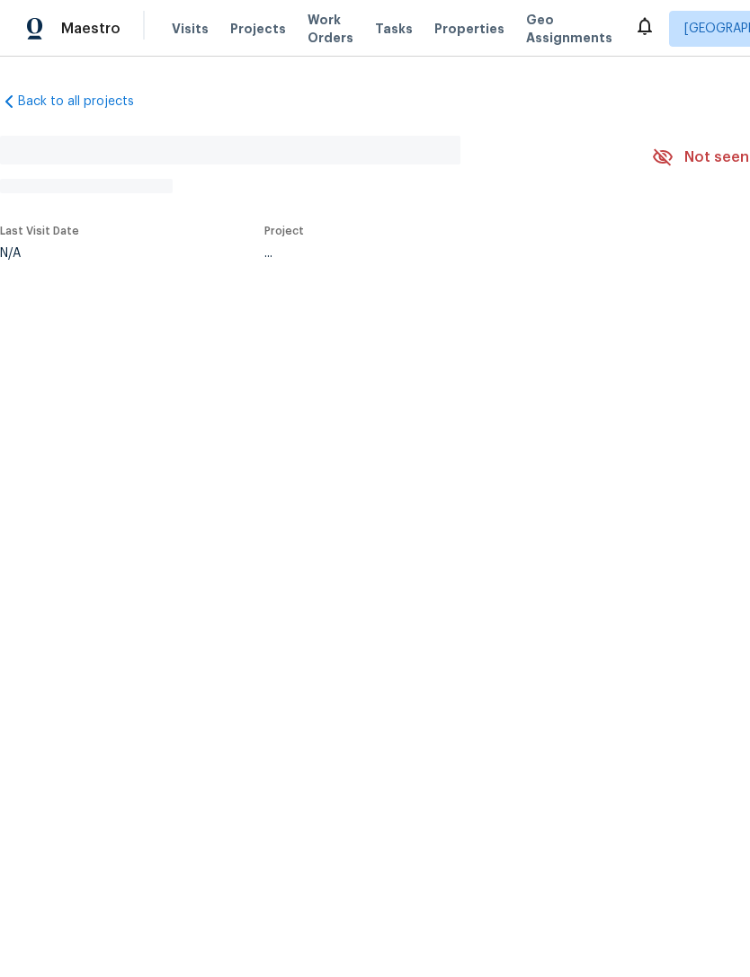 This screenshot has width=750, height=977. What do you see at coordinates (190, 29) in the screenshot?
I see `span: Visits` at bounding box center [190, 29].